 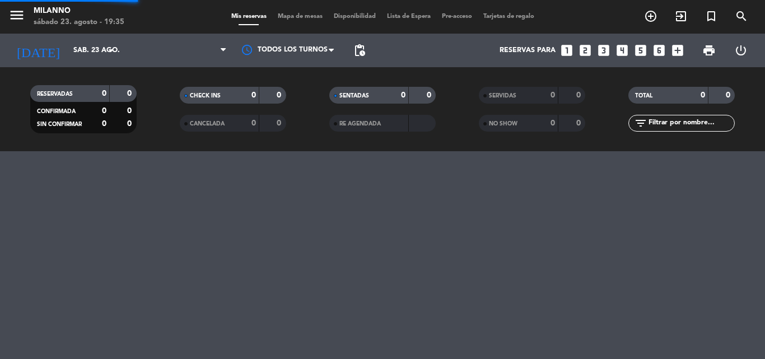 What do you see at coordinates (111, 50) in the screenshot?
I see `i: arrow_drop_down` at bounding box center [111, 50].